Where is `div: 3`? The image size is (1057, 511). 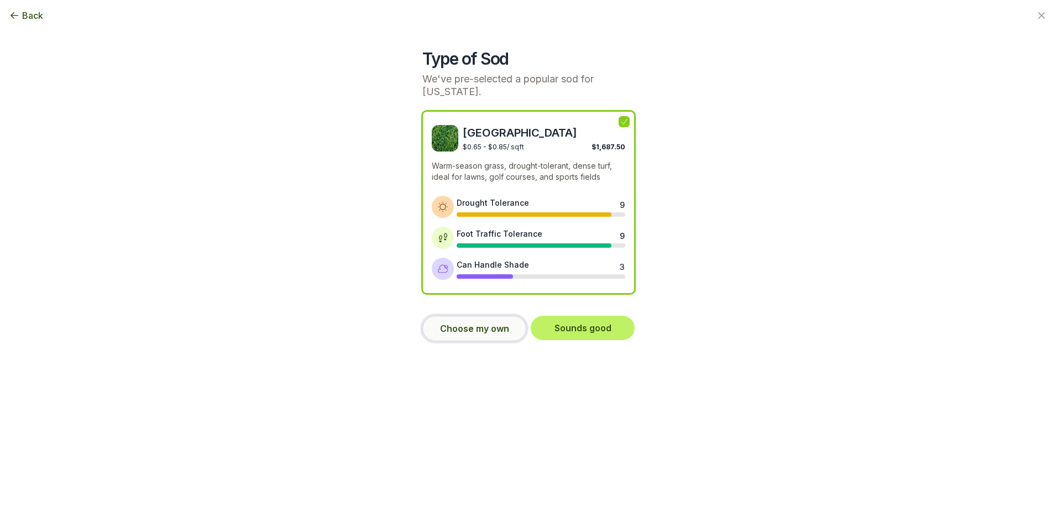 div: 3 is located at coordinates (622, 265).